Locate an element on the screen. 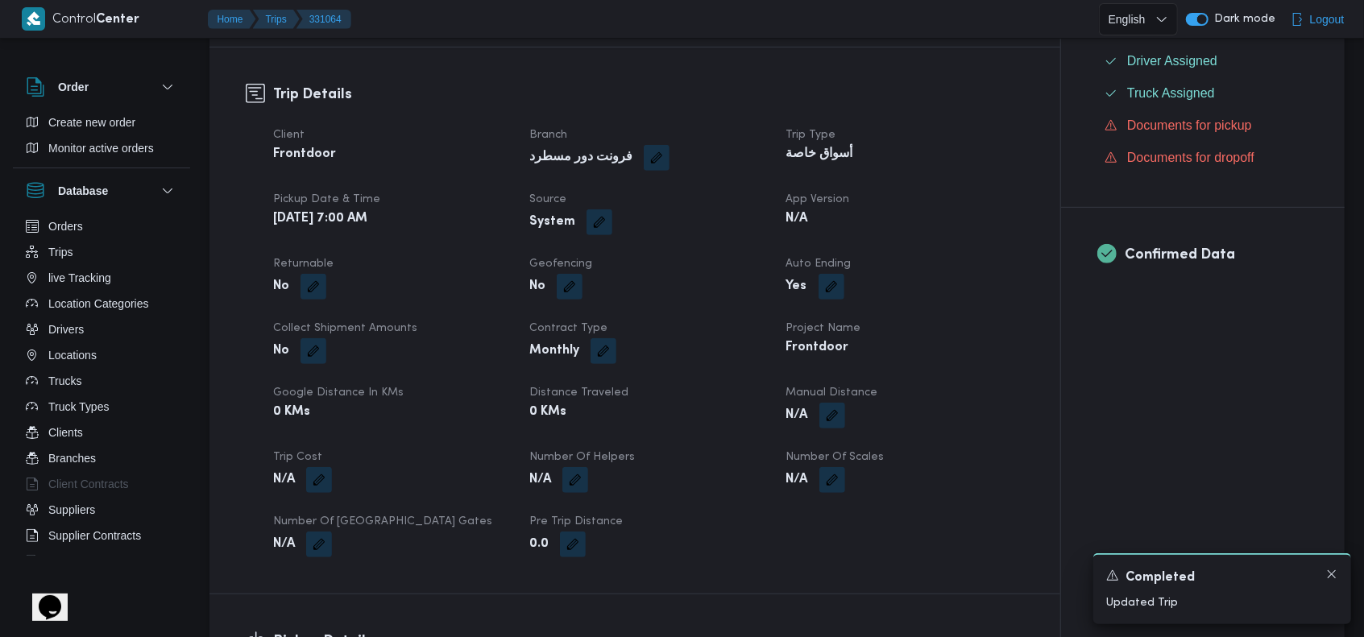  span: App Version is located at coordinates (817, 199).